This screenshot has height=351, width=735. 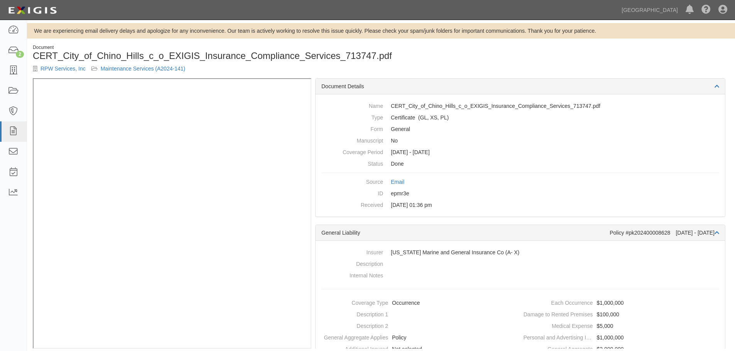 What do you see at coordinates (352, 263) in the screenshot?
I see `dt: Description` at bounding box center [352, 263].